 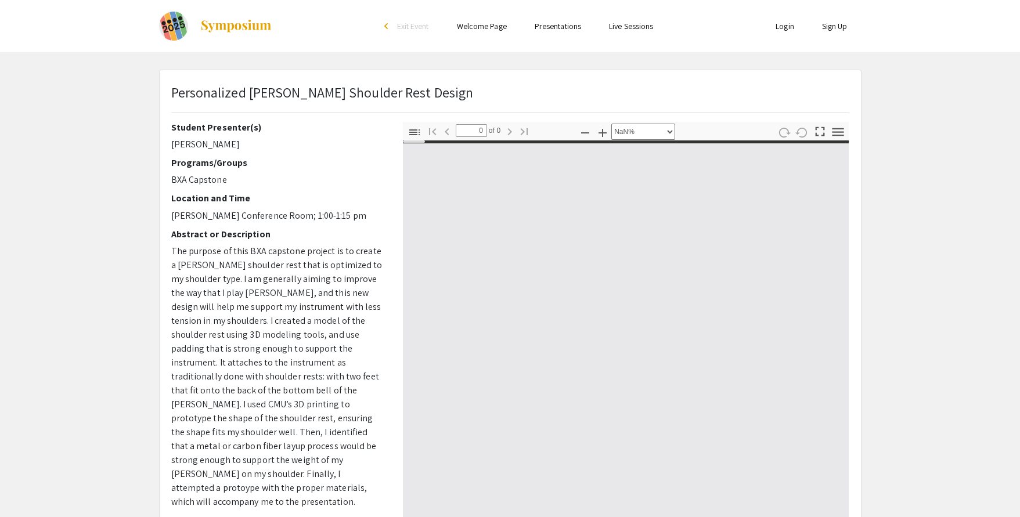 What do you see at coordinates (835, 26) in the screenshot?
I see `a: Sign Up` at bounding box center [835, 26].